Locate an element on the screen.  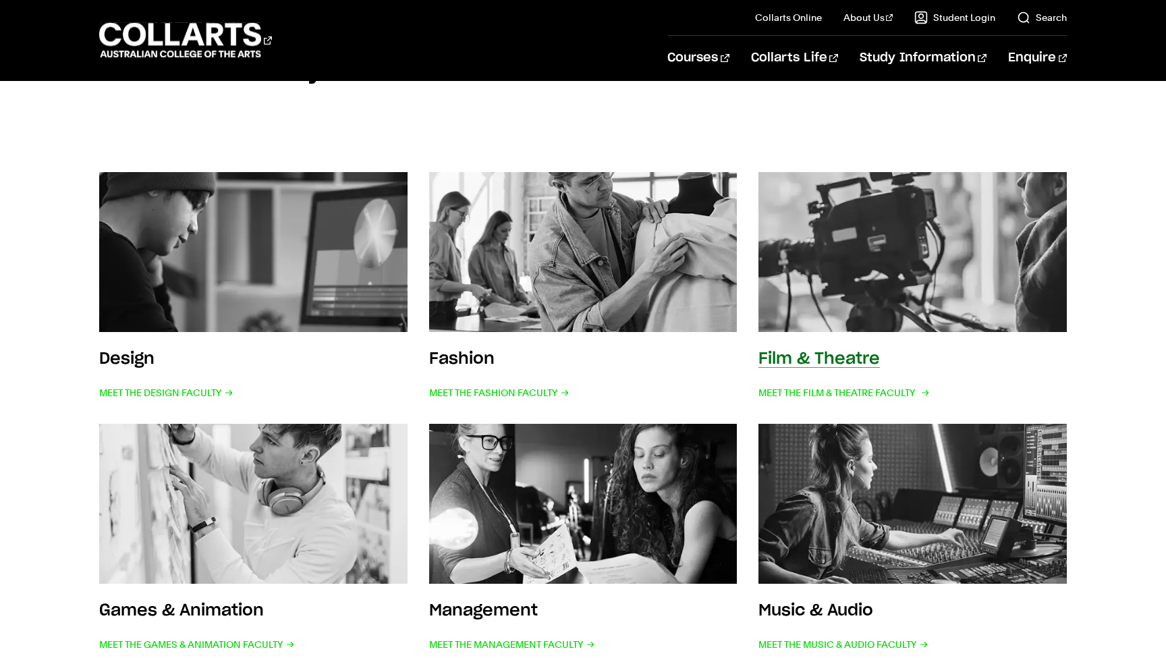
span: Meet the Film & Theatre Faculty is located at coordinates (843, 393).